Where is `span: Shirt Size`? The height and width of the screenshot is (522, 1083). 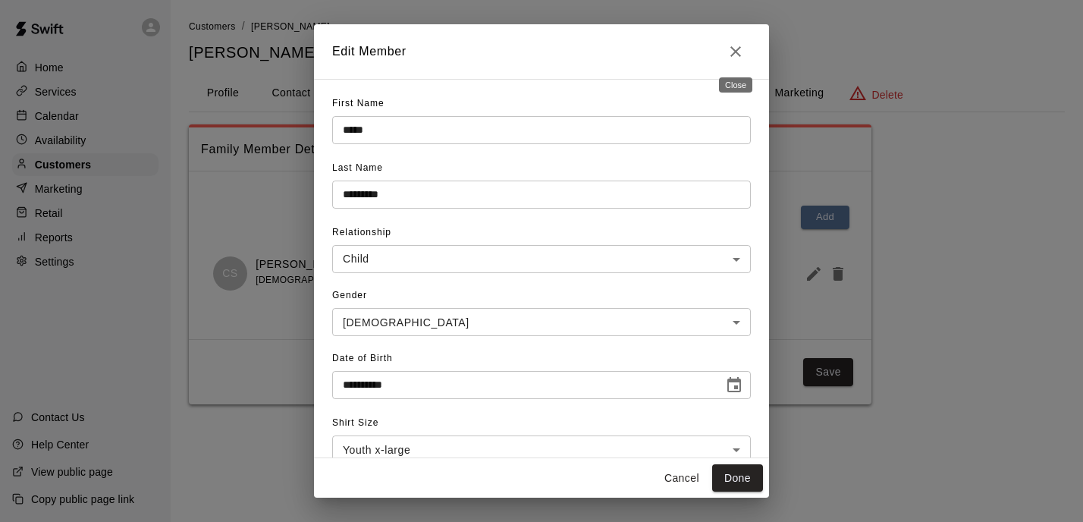
span: Shirt Size is located at coordinates (355, 422).